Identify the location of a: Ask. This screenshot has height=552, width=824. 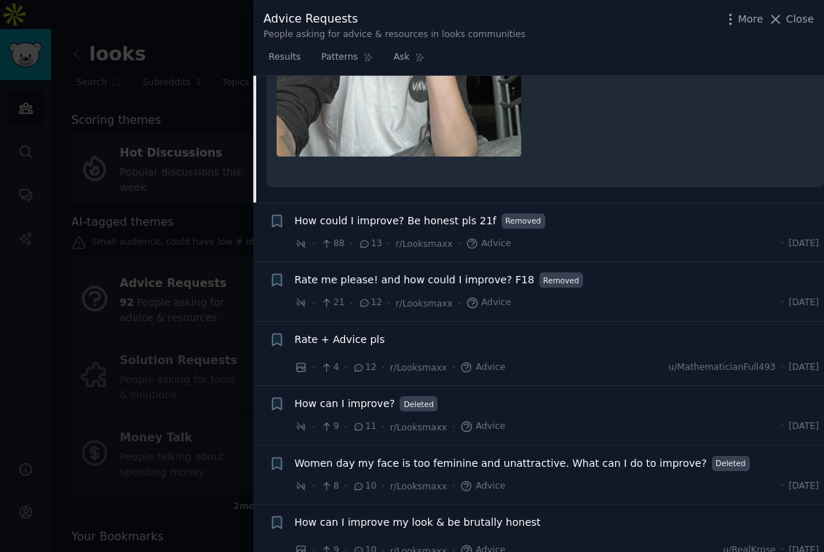
(409, 60).